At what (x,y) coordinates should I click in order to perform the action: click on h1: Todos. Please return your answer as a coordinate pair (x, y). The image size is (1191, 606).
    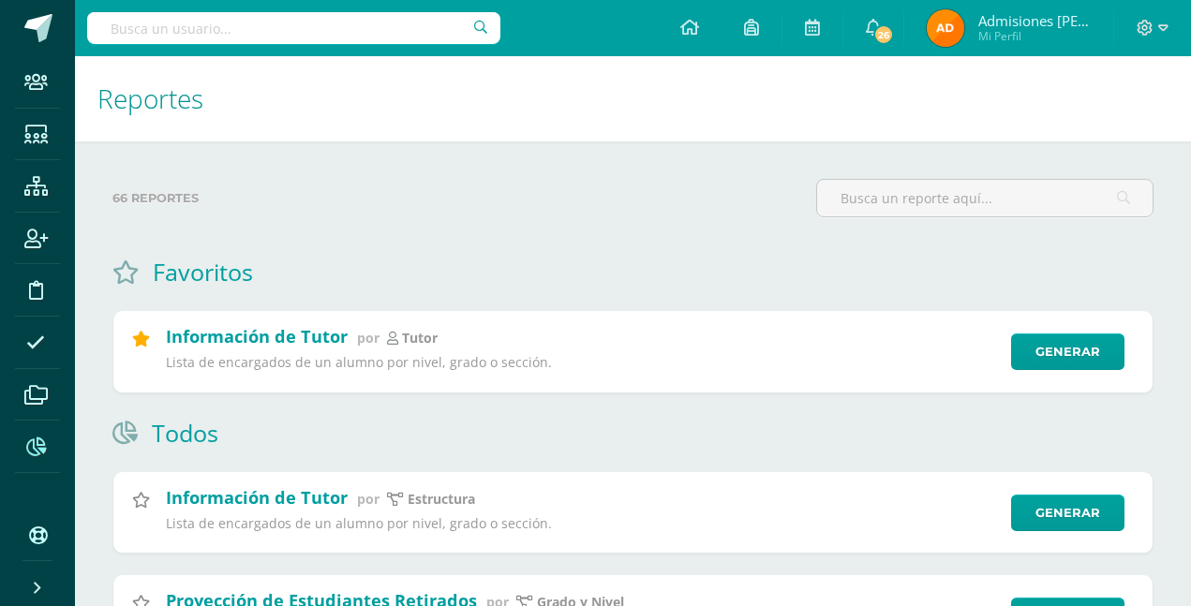
    Looking at the image, I should click on (185, 433).